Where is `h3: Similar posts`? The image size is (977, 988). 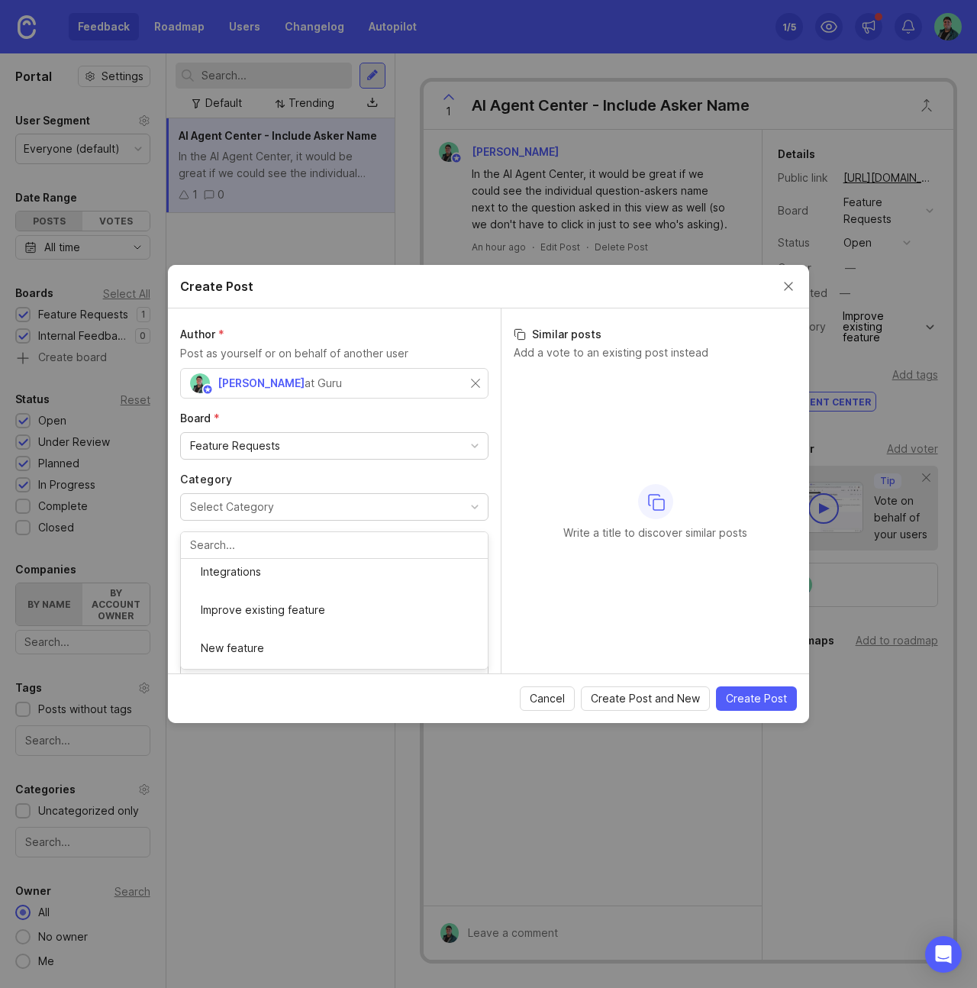 h3: Similar posts is located at coordinates (655, 334).